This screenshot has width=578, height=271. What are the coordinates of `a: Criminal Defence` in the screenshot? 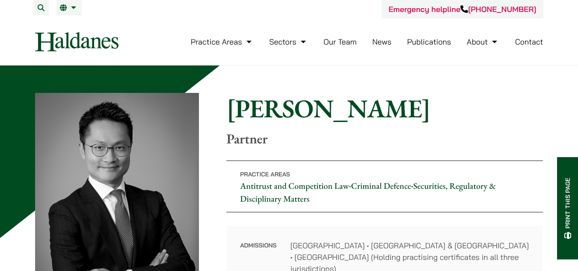 It's located at (381, 186).